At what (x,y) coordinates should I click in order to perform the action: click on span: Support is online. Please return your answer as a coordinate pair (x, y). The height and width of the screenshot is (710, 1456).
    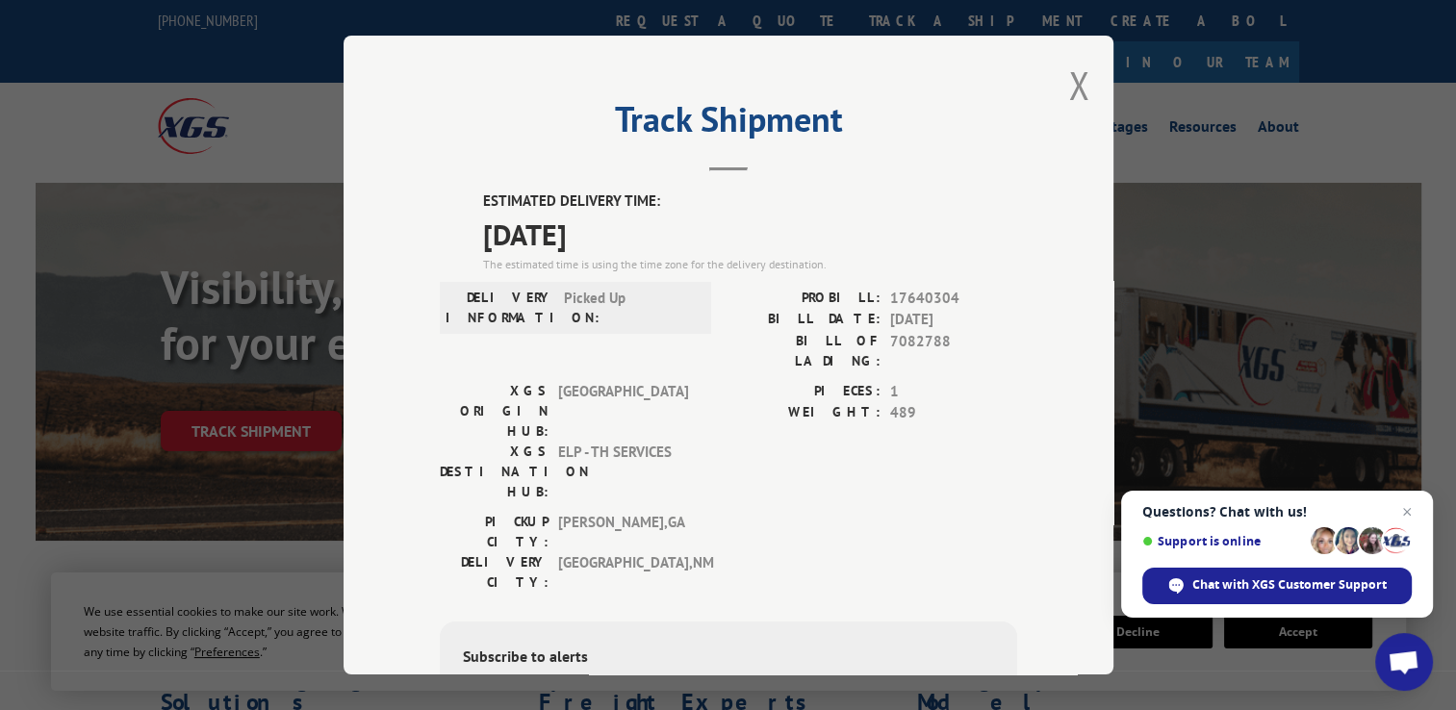
    Looking at the image, I should click on (1223, 541).